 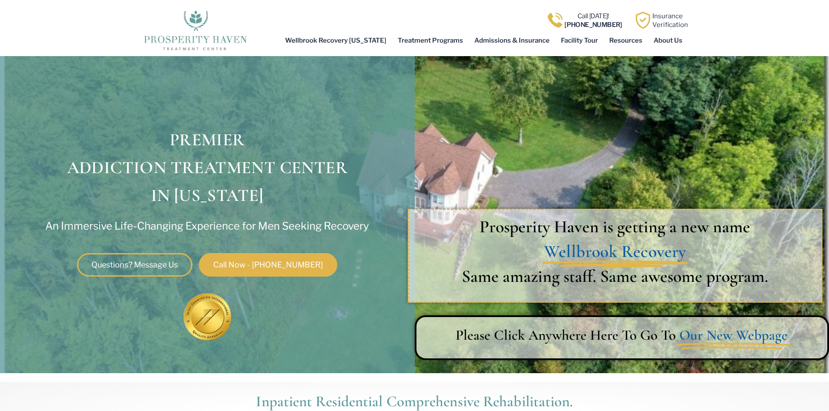 I want to click on p: An Immersive Life-Changing Experience for Men Seeking Recovery, so click(x=207, y=226).